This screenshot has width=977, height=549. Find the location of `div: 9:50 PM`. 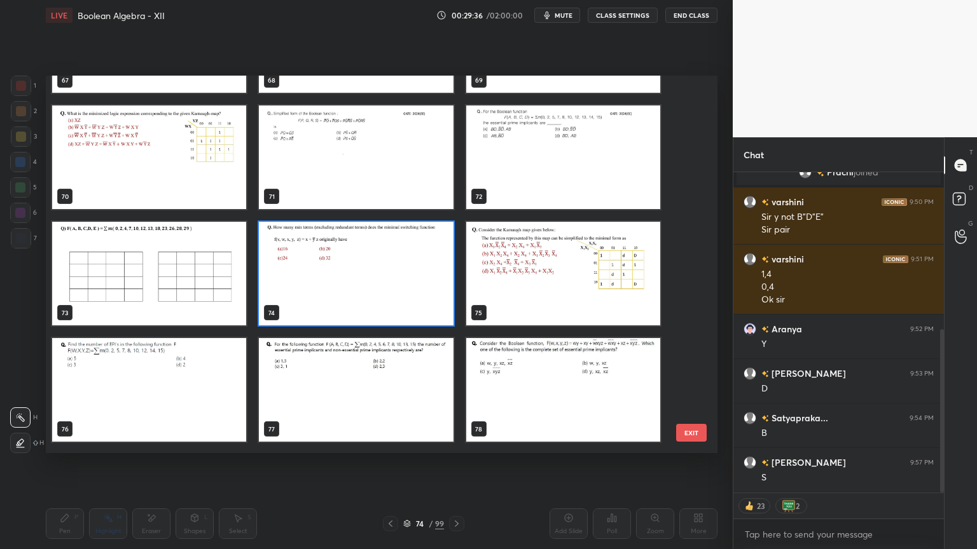

div: 9:50 PM is located at coordinates (921, 202).